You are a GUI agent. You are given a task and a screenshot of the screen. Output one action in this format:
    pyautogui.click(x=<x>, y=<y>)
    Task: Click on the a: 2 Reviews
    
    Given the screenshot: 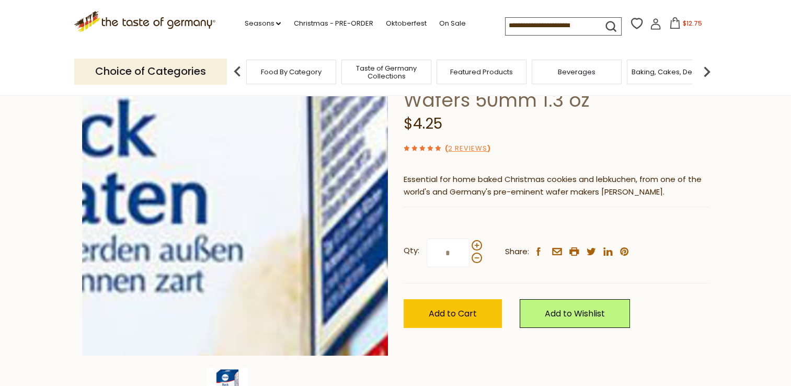 What is the action you would take?
    pyautogui.click(x=467, y=148)
    